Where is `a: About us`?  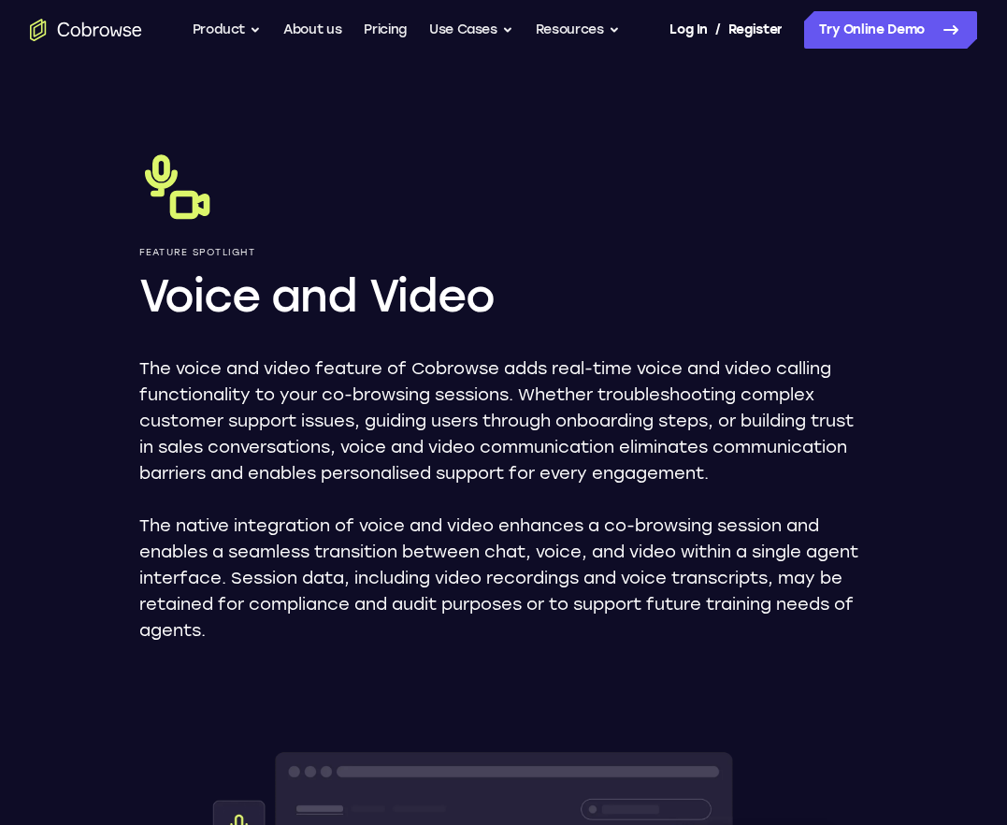
a: About us is located at coordinates (312, 30).